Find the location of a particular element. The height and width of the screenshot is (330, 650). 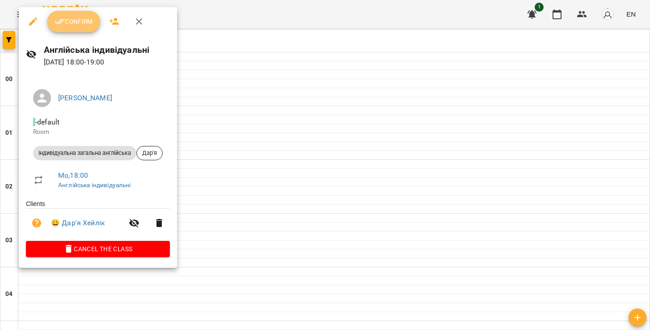

ul: Clients is located at coordinates (98, 220).